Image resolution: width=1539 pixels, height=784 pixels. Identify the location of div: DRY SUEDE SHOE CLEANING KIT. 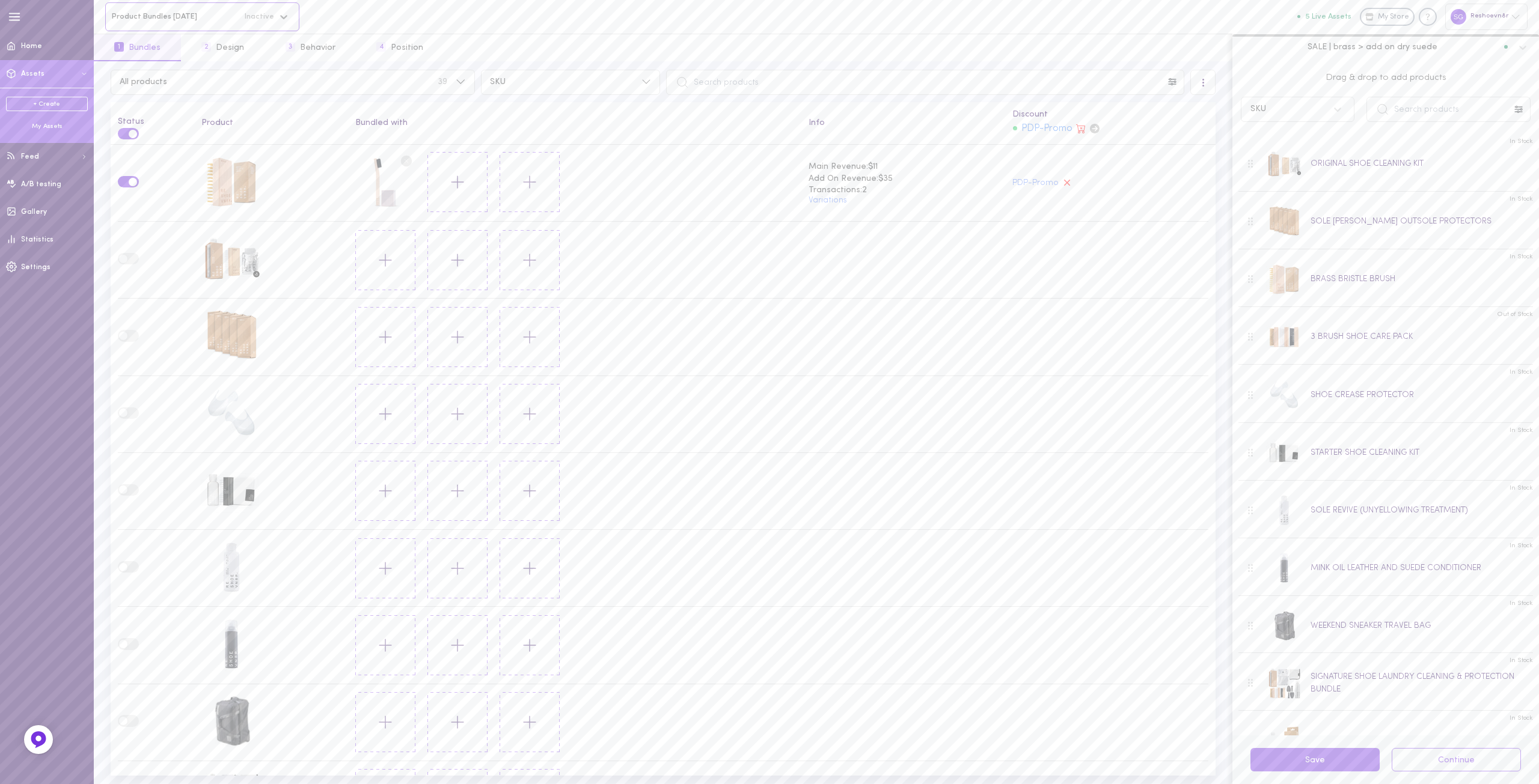
(386, 183).